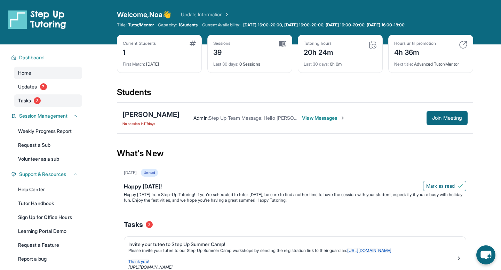  Describe the element at coordinates (139, 52) in the screenshot. I see `div: 1` at that location.